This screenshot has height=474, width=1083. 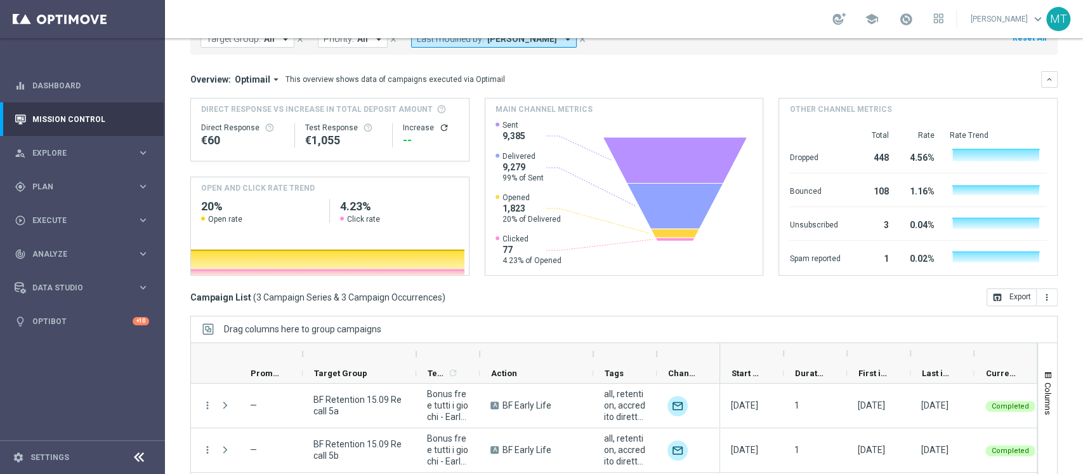 I want to click on button: refresh, so click(x=444, y=128).